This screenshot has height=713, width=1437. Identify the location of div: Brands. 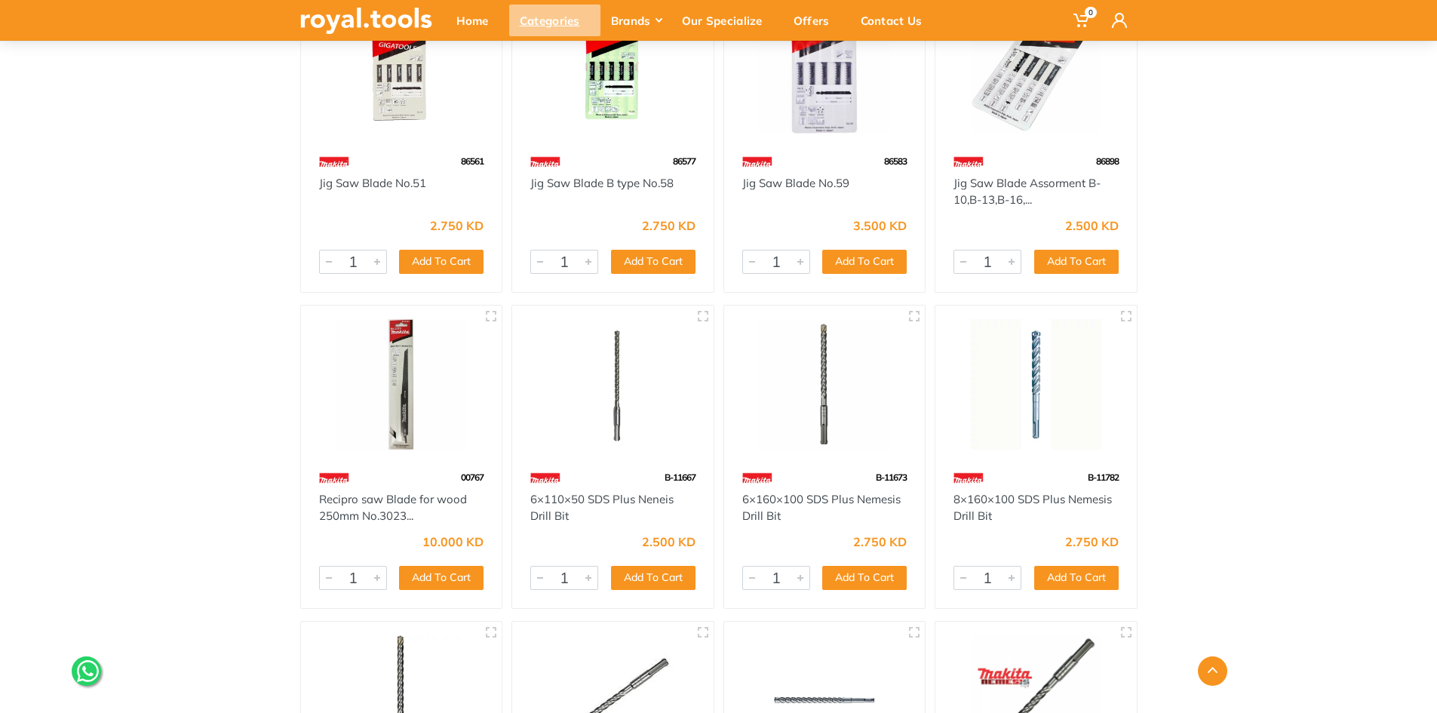
(636, 20).